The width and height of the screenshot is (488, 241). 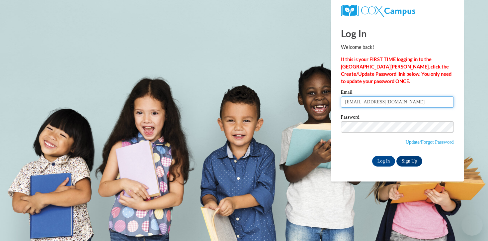 I want to click on p: Welcome back!, so click(x=397, y=47).